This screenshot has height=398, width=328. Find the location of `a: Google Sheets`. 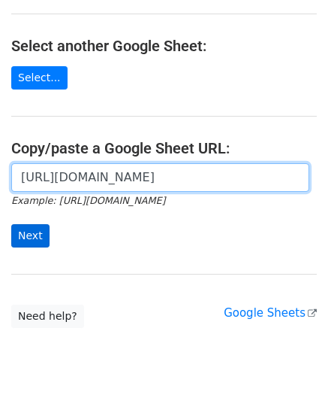

a: Google Sheets is located at coordinates (271, 313).